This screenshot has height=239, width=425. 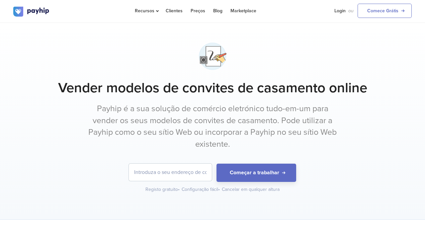 What do you see at coordinates (384, 11) in the screenshot?
I see `a: Comece Grátis` at bounding box center [384, 11].